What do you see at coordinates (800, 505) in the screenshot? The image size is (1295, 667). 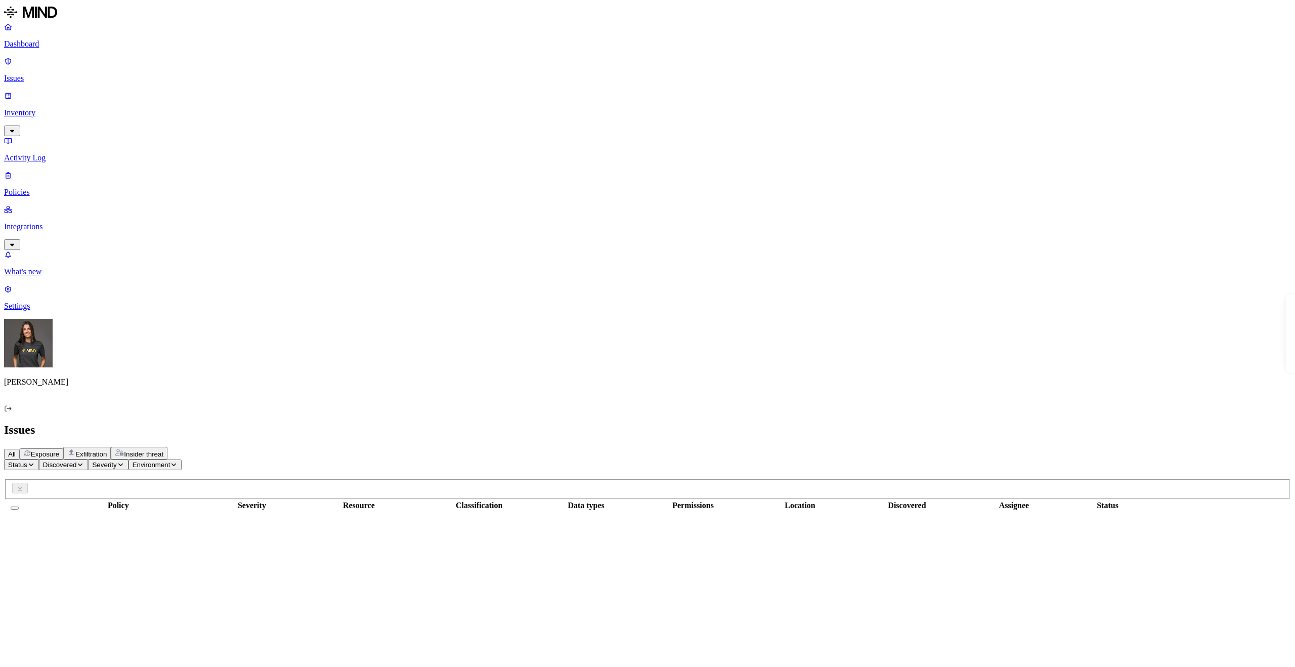 I see `div: Location` at bounding box center [800, 505].